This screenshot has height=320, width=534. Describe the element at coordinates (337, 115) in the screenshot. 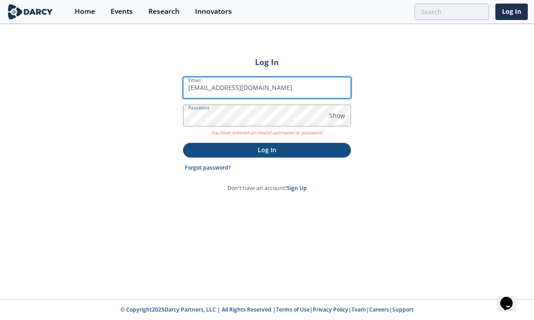

I see `span: Show` at that location.